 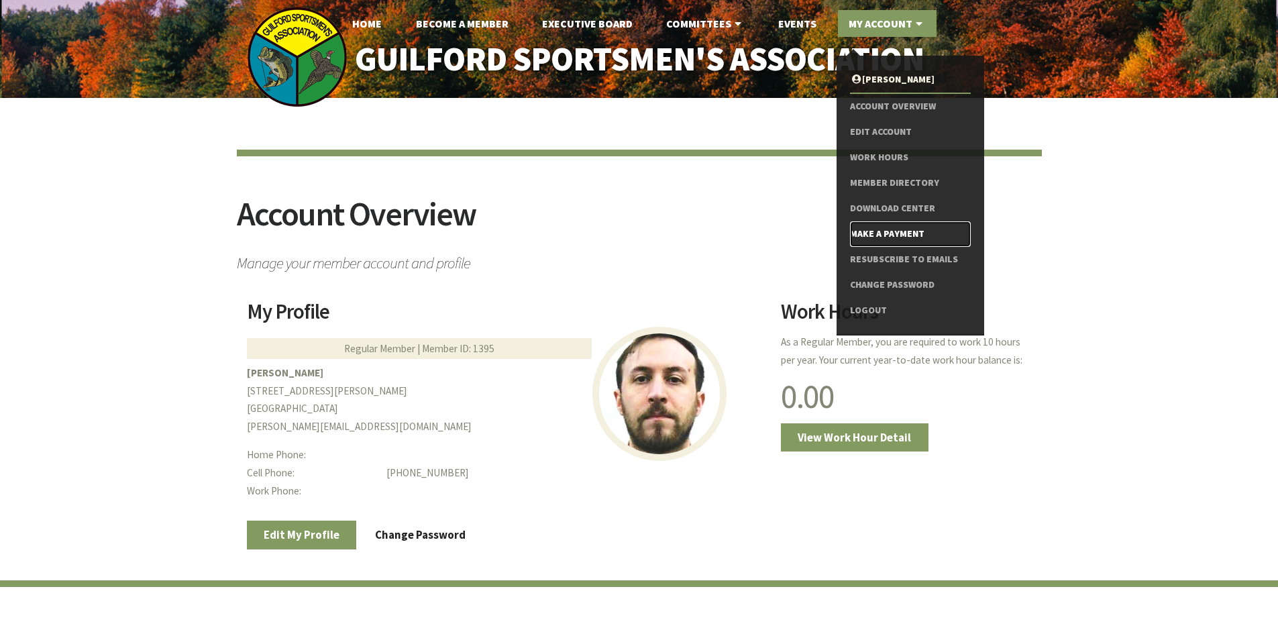 I want to click on h2: Account Overview, so click(x=639, y=222).